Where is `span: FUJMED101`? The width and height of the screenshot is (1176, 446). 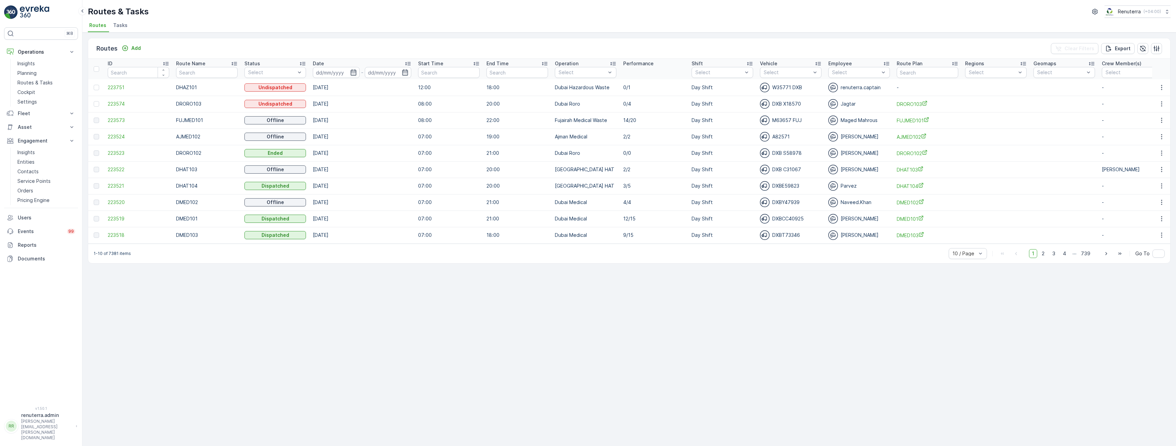 span: FUJMED101 is located at coordinates (928, 120).